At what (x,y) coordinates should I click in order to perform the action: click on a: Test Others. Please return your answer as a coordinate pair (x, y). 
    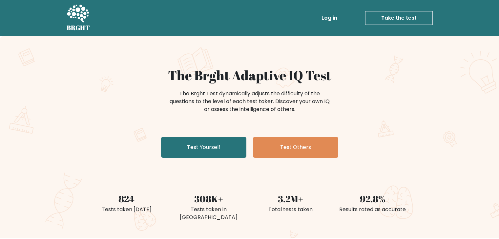
    Looking at the image, I should click on (296, 148).